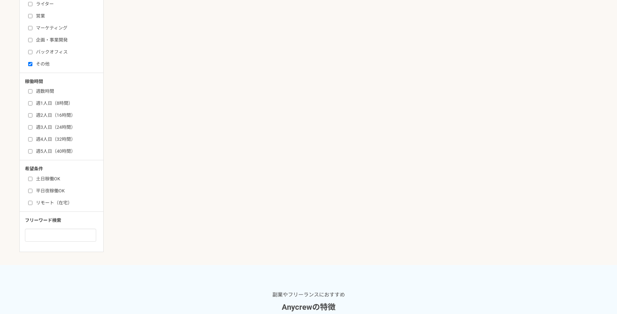  Describe the element at coordinates (65, 179) in the screenshot. I see `label: 土日稼働OK` at that location.